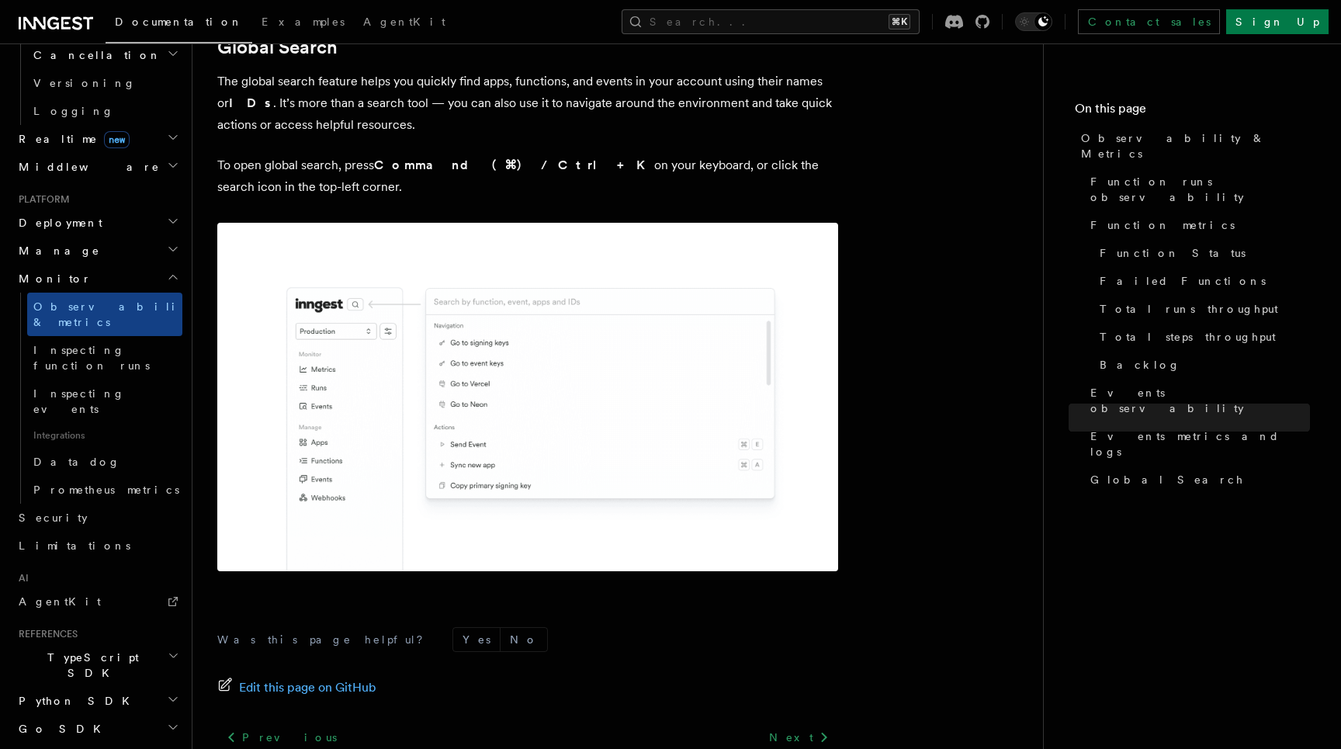  What do you see at coordinates (94, 55) in the screenshot?
I see `span: Cancellation` at bounding box center [94, 55].